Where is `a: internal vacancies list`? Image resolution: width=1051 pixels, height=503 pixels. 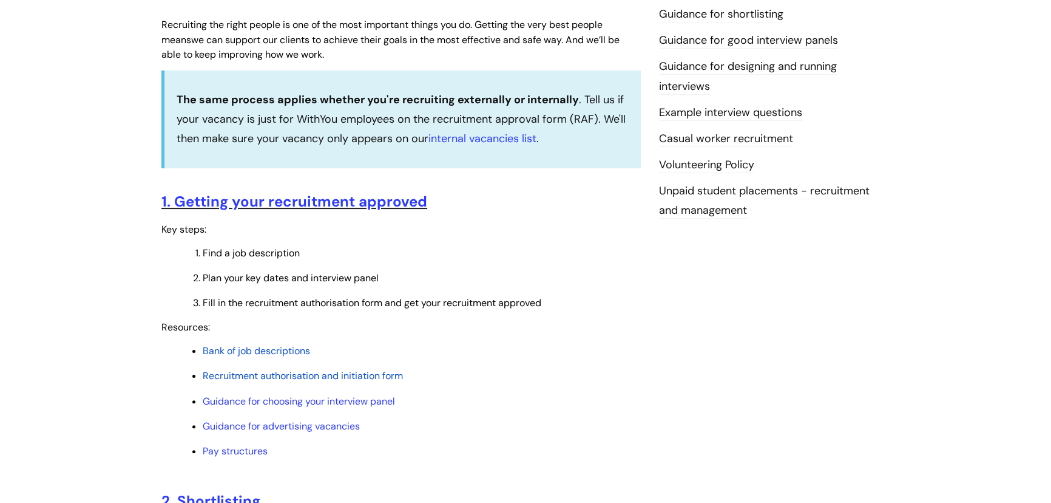
a: internal vacancies list is located at coordinates (483, 138).